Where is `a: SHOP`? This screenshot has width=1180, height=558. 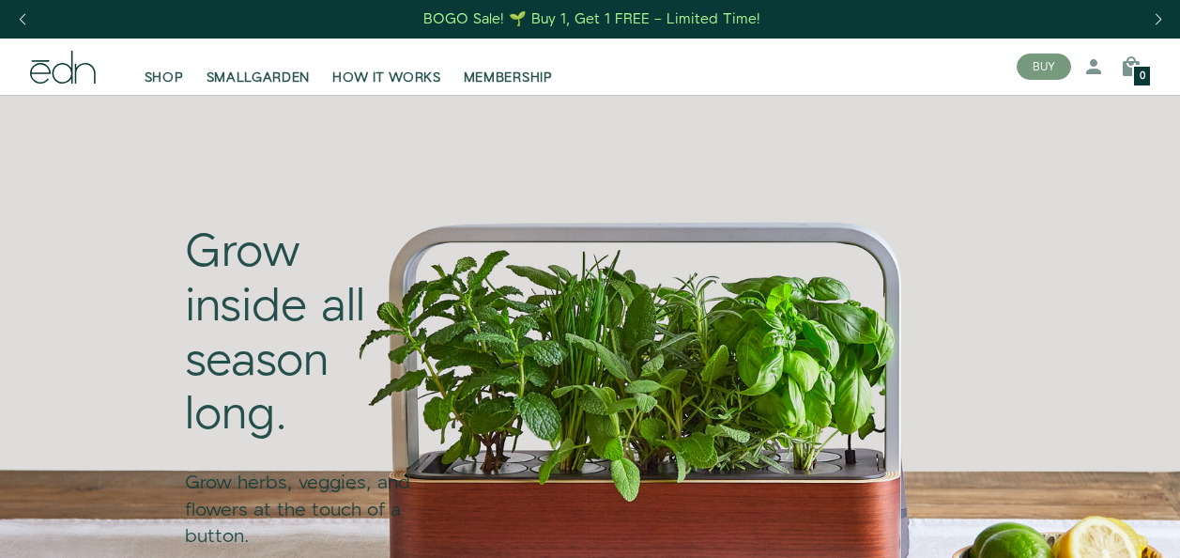 a: SHOP is located at coordinates (164, 67).